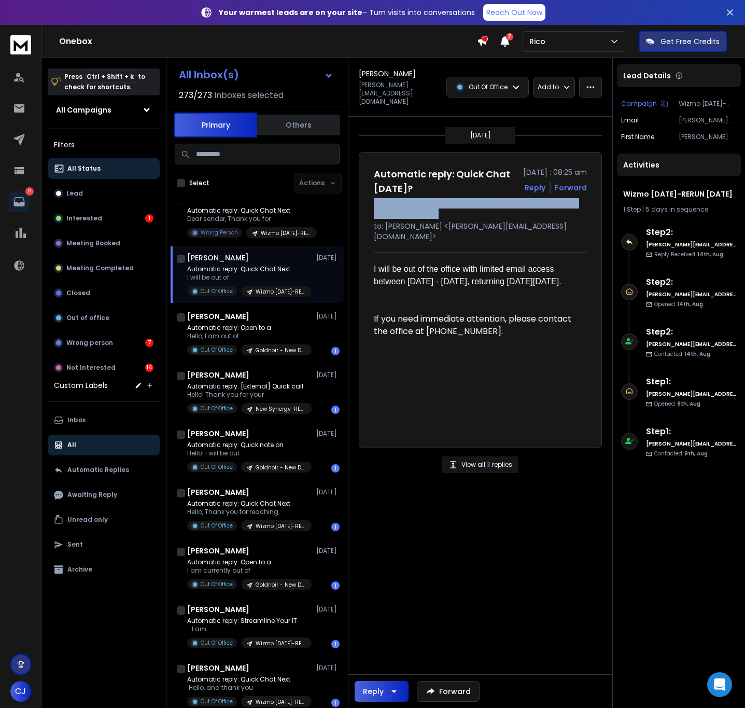 Image resolution: width=745 pixels, height=708 pixels. I want to click on p: All, so click(72, 445).